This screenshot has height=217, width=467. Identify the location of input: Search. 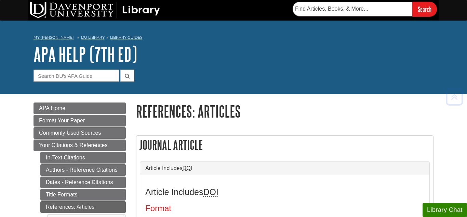
(425, 9).